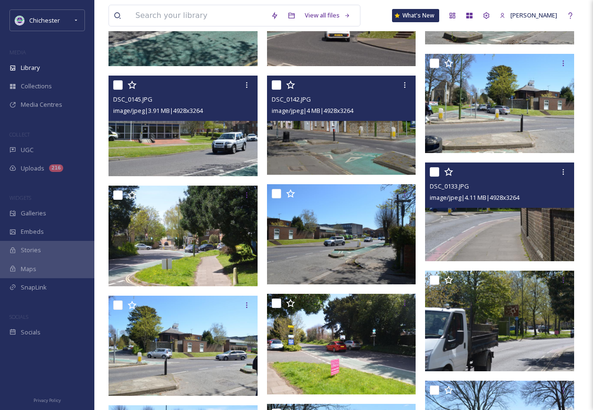 The image size is (593, 410). What do you see at coordinates (20, 197) in the screenshot?
I see `span: WIDGETS` at bounding box center [20, 197].